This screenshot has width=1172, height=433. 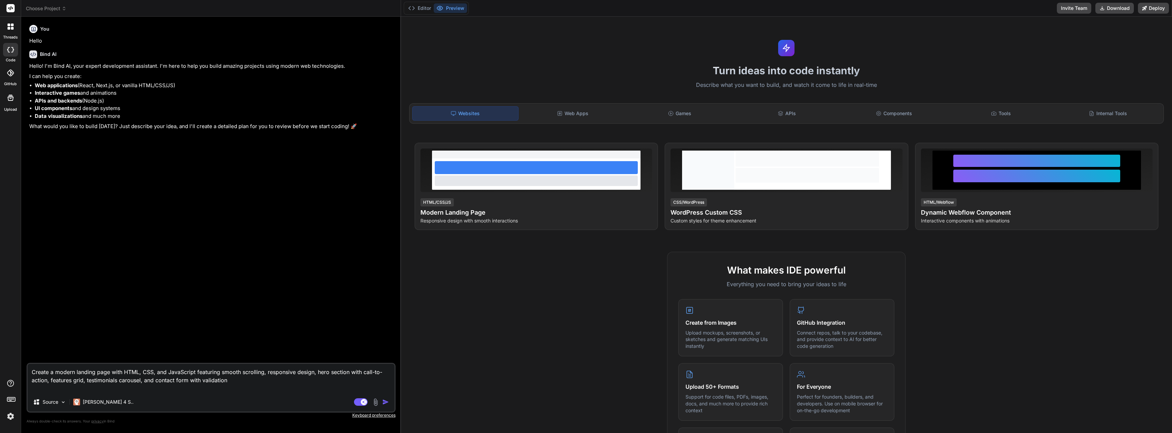 What do you see at coordinates (1001, 113) in the screenshot?
I see `div: Tools` at bounding box center [1001, 113].